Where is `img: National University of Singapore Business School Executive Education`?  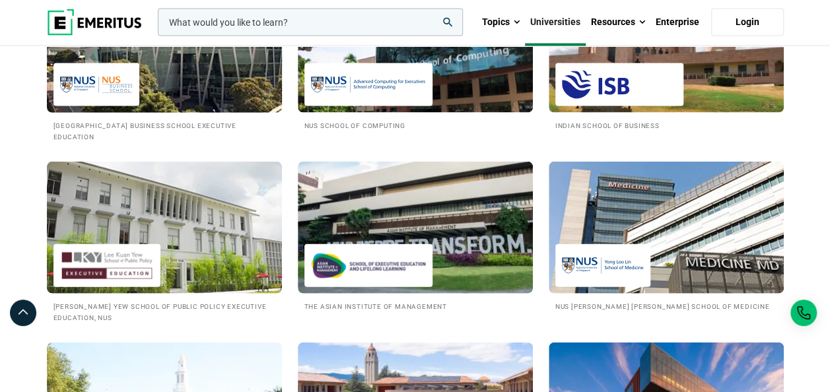
img: National University of Singapore Business School Executive Education is located at coordinates (96, 85).